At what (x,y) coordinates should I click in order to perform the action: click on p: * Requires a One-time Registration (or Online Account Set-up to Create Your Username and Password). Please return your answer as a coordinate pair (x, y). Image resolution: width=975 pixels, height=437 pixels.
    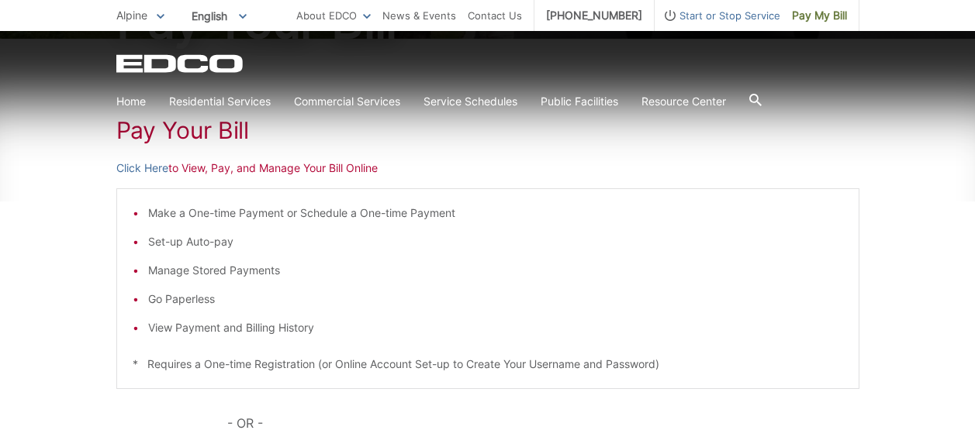
    Looking at the image, I should click on (488, 365).